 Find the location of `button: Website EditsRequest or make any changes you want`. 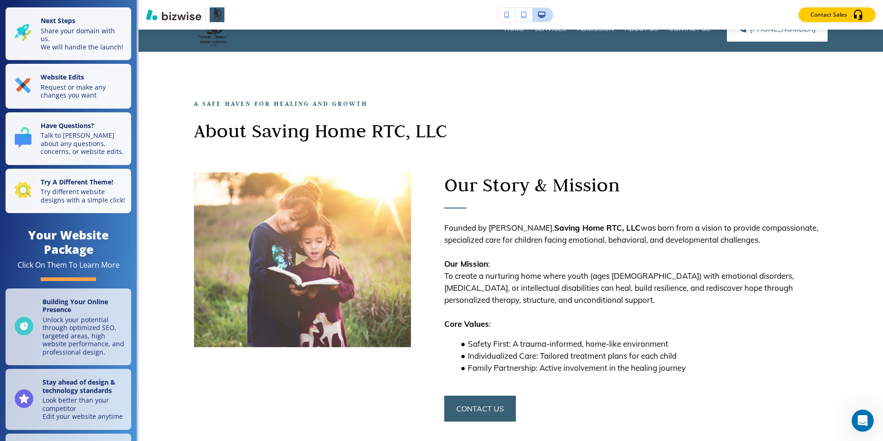

button: Website EditsRequest or make any changes you want is located at coordinates (68, 86).